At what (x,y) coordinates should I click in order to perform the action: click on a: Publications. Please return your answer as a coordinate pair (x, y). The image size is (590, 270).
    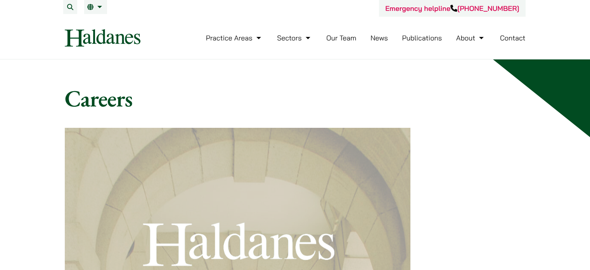
    Looking at the image, I should click on (422, 38).